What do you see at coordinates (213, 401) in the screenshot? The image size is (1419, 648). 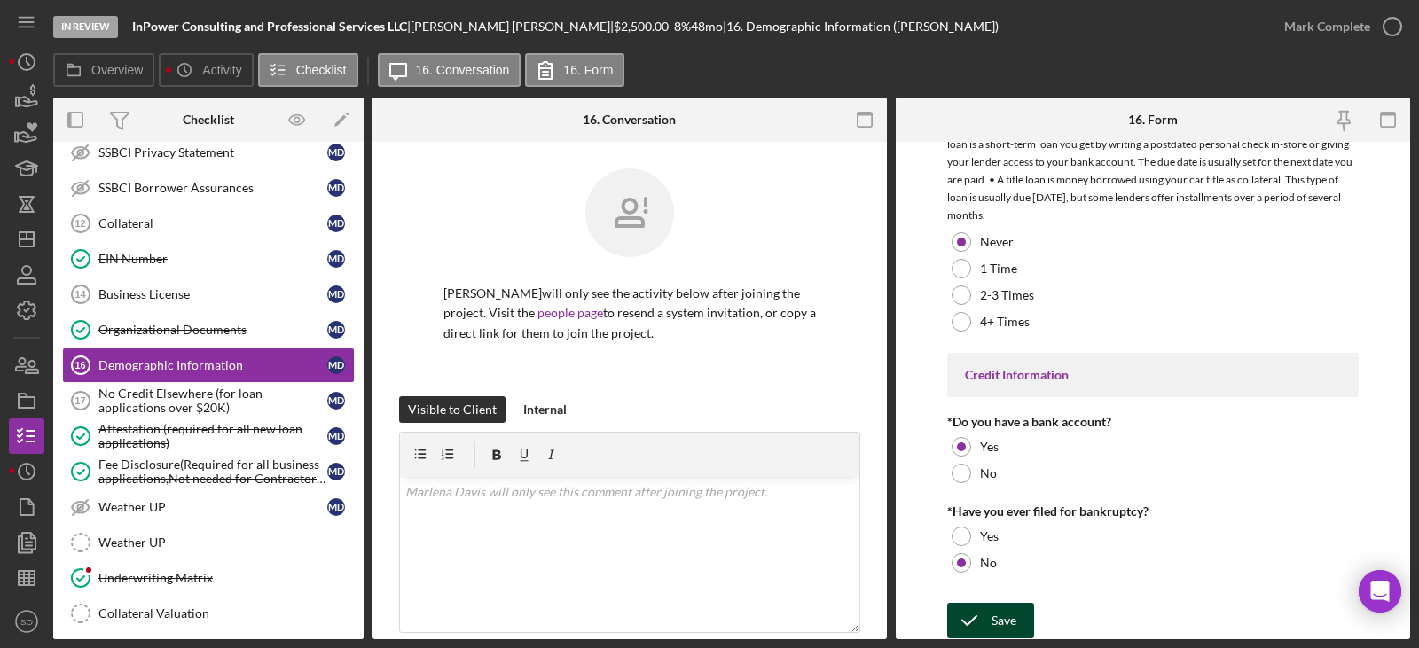 I see `div: No Credit Elsewhere (for loan applications over $20K)` at bounding box center [213, 401].